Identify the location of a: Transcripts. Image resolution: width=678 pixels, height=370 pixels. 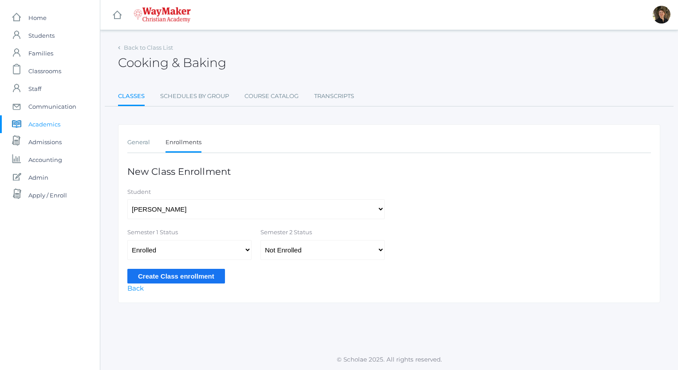
(334, 96).